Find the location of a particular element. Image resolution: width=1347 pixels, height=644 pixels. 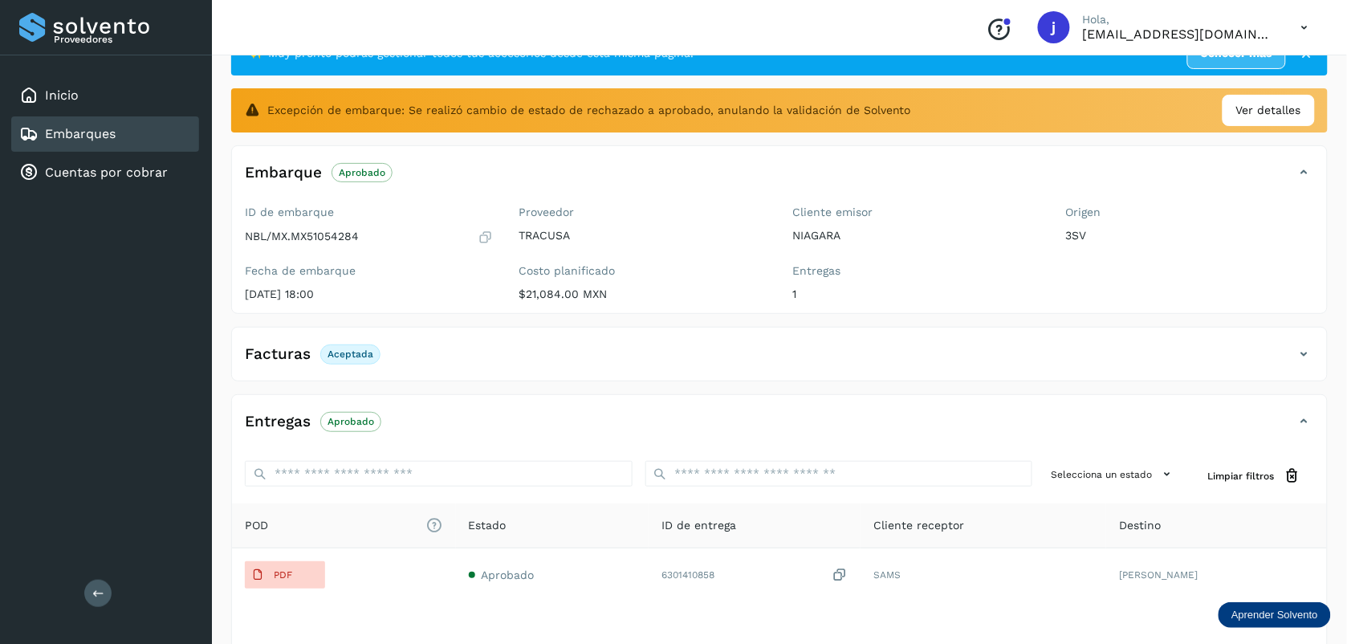

h4: Facturas is located at coordinates (278, 354).